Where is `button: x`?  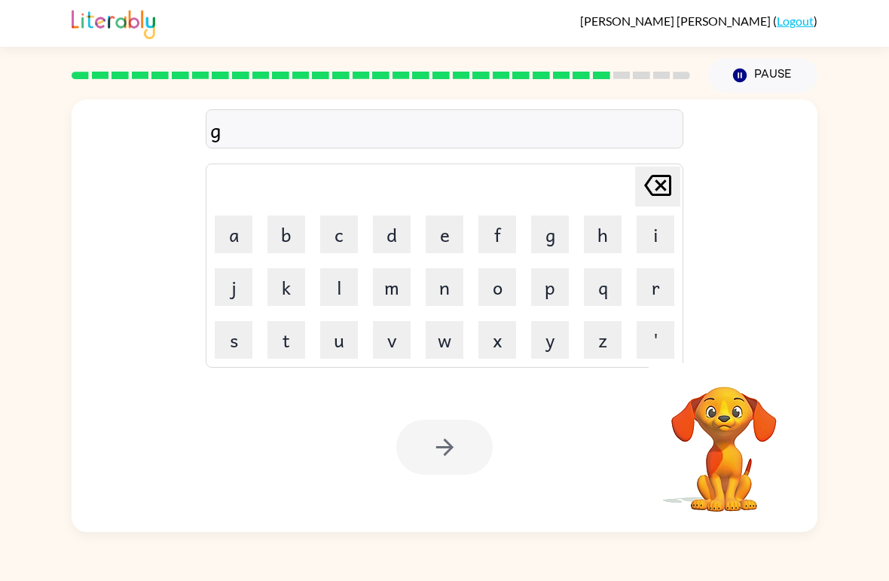 button: x is located at coordinates (497, 340).